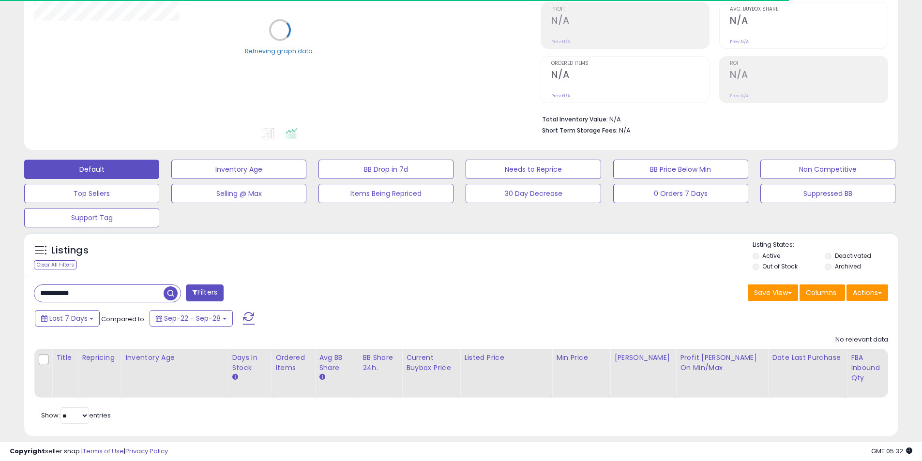  I want to click on button: Items Being Repriced, so click(386, 194).